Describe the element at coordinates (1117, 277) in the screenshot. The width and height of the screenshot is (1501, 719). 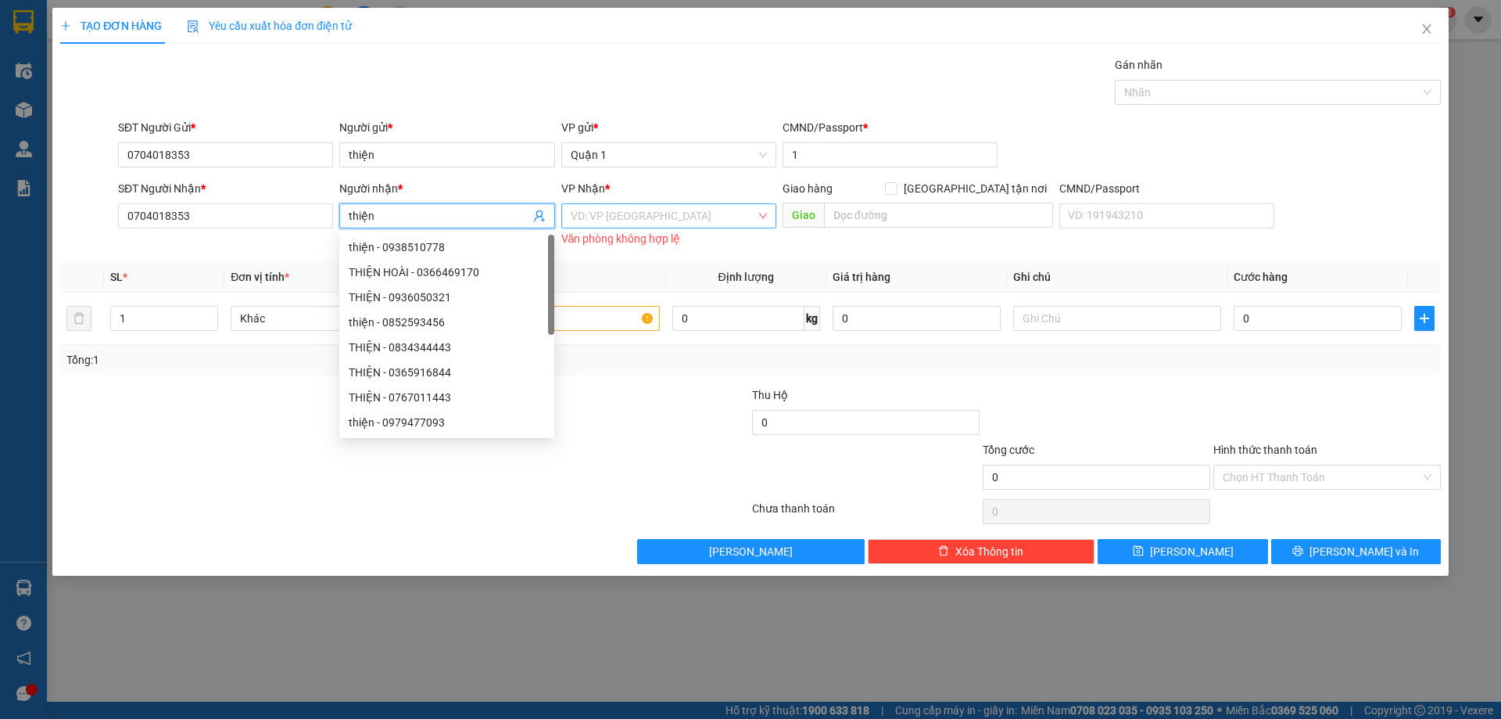
I see `th: Ghi chú` at that location.